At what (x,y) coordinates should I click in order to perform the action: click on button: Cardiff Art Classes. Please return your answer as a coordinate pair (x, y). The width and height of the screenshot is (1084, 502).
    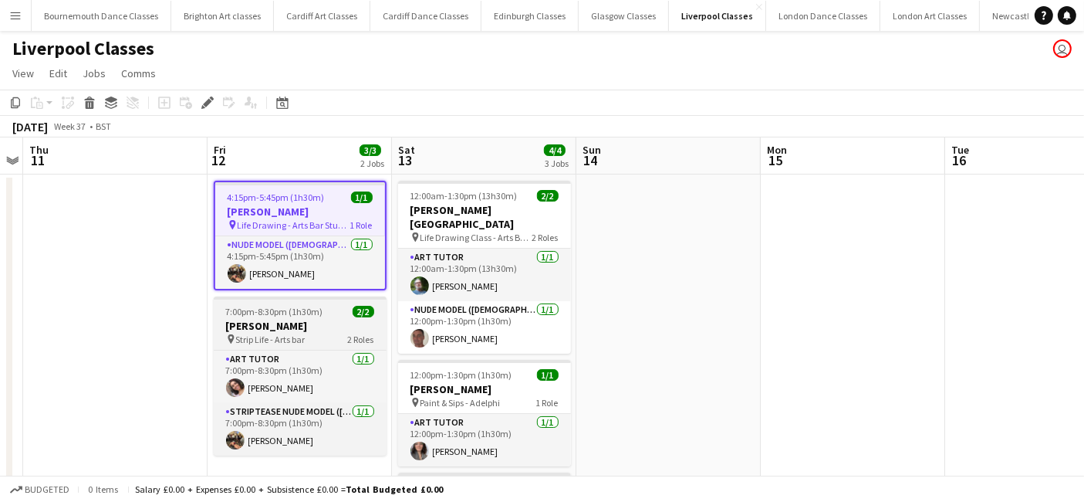
    Looking at the image, I should click on (322, 15).